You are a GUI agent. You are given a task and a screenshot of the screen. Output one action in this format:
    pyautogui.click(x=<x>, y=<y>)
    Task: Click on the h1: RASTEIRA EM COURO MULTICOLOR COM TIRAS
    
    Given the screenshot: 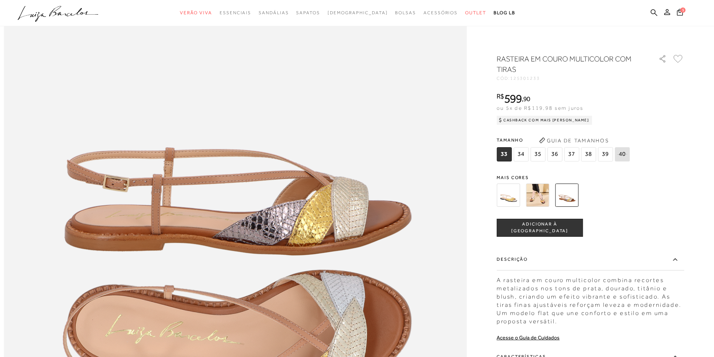 What is the action you would take?
    pyautogui.click(x=567, y=64)
    